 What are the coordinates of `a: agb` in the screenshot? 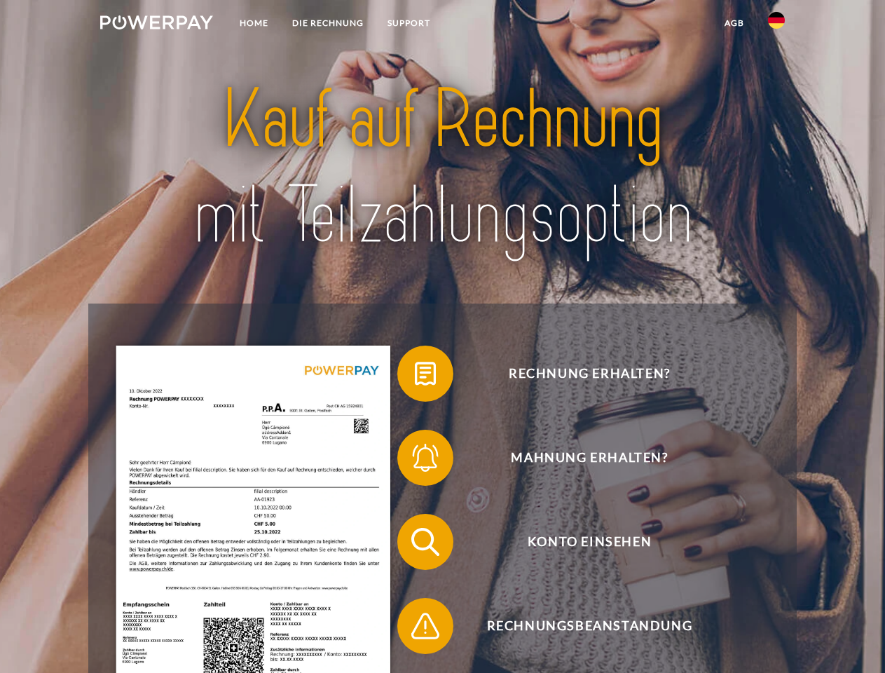 It's located at (735, 23).